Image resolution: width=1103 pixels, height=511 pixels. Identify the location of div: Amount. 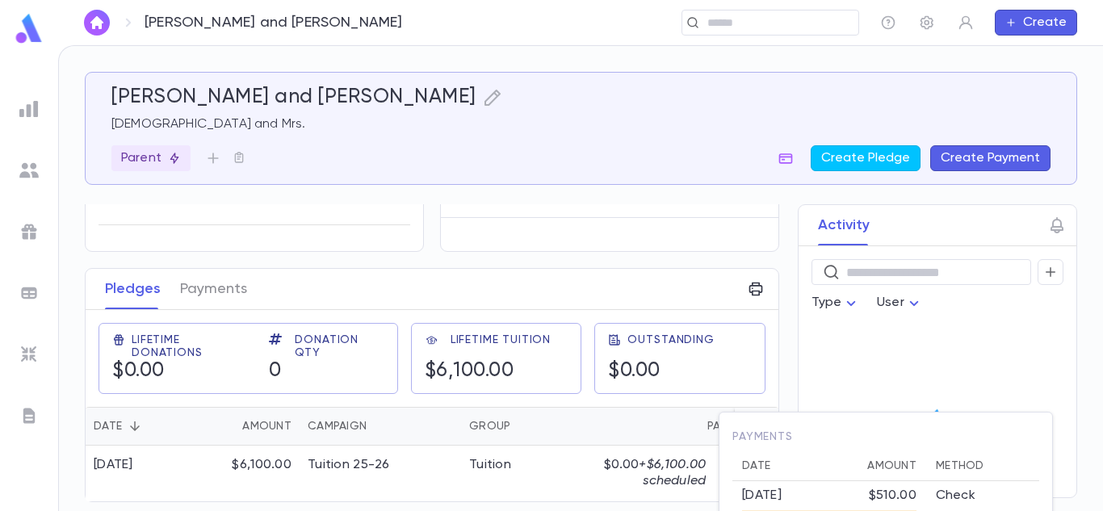
(891, 466).